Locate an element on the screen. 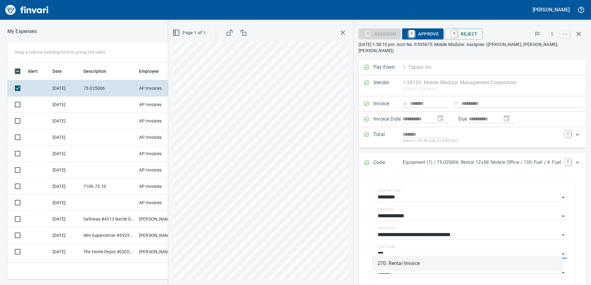 This screenshot has height=285, width=591. li: 270: Rental Invoice is located at coordinates (467, 264).